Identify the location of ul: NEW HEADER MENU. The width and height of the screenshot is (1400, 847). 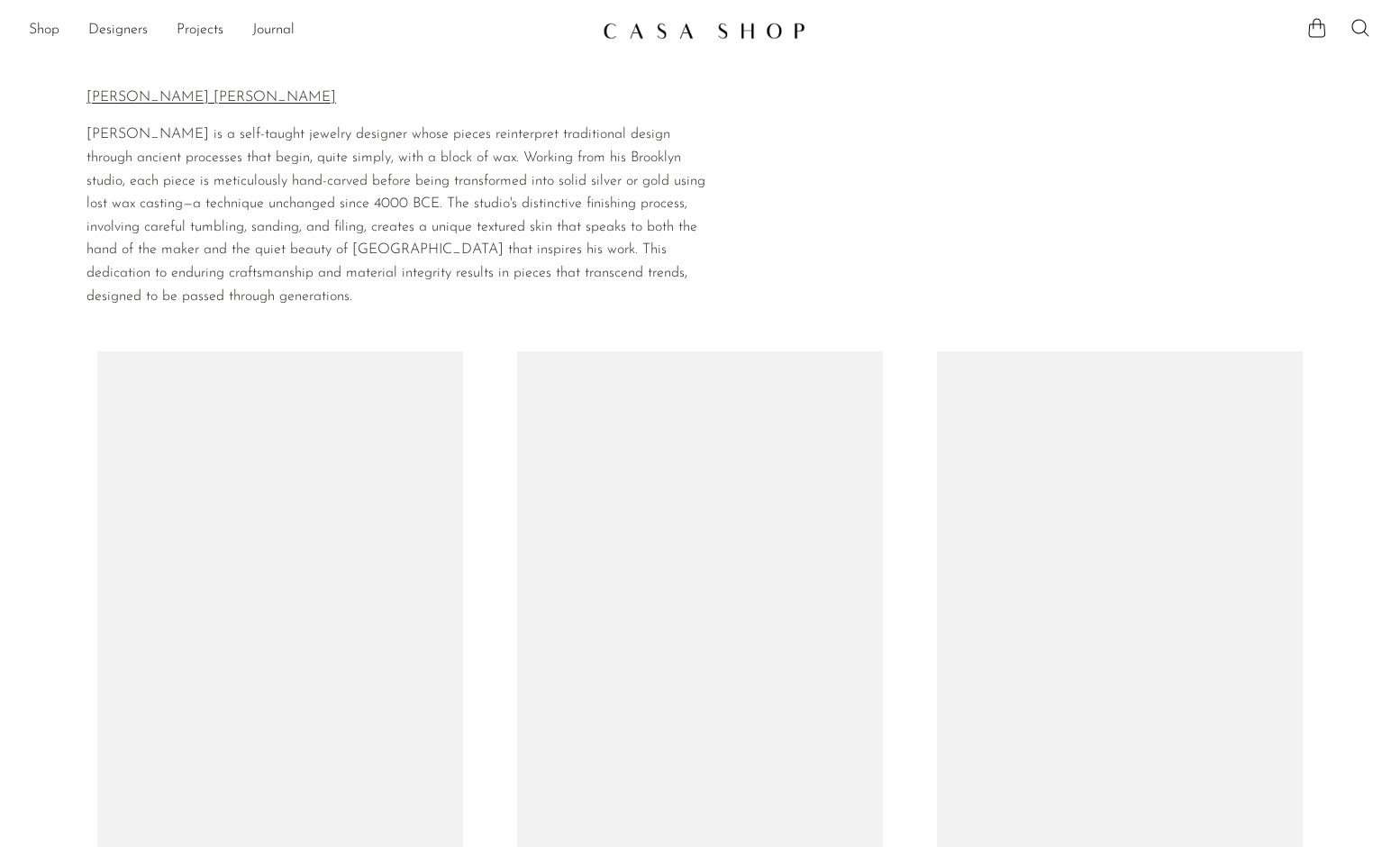
(308, 31).